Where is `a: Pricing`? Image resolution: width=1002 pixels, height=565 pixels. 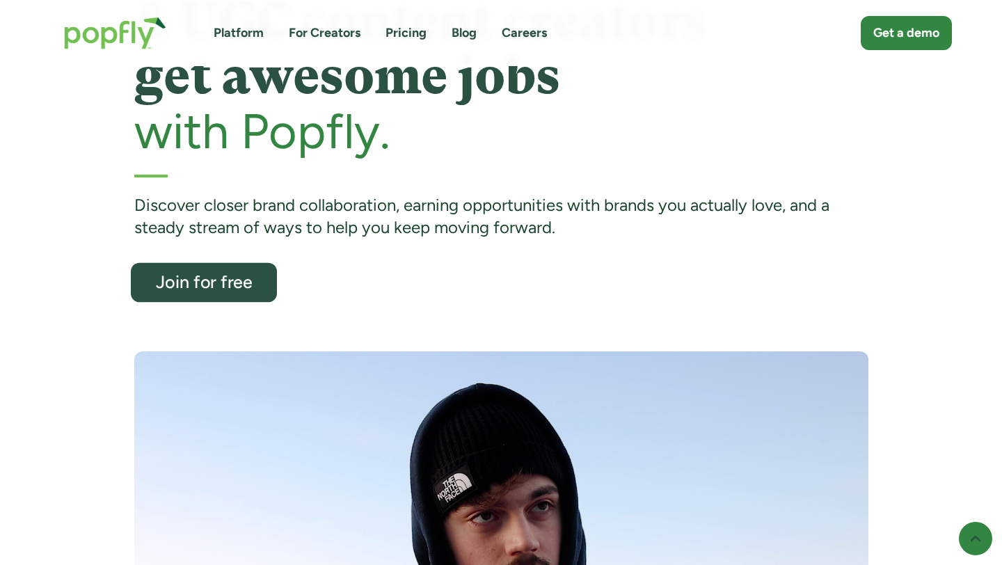 a: Pricing is located at coordinates (406, 33).